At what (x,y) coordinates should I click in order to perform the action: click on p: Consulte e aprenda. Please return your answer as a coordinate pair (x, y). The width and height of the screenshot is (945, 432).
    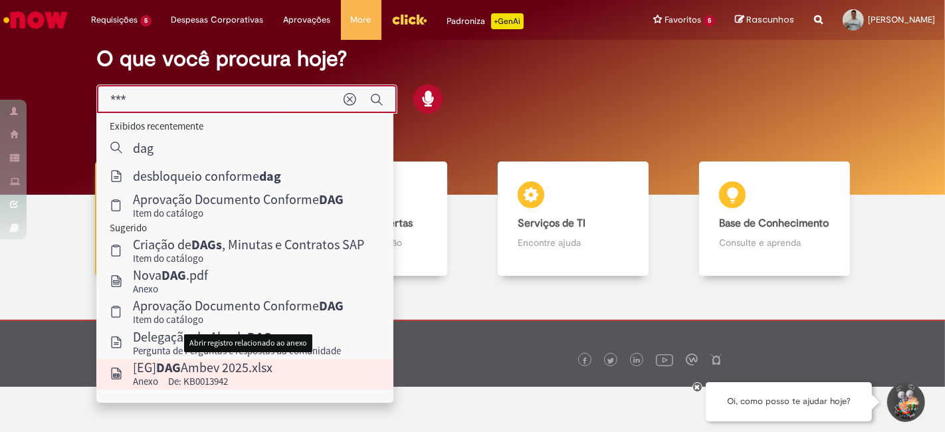
    Looking at the image, I should click on (775, 243).